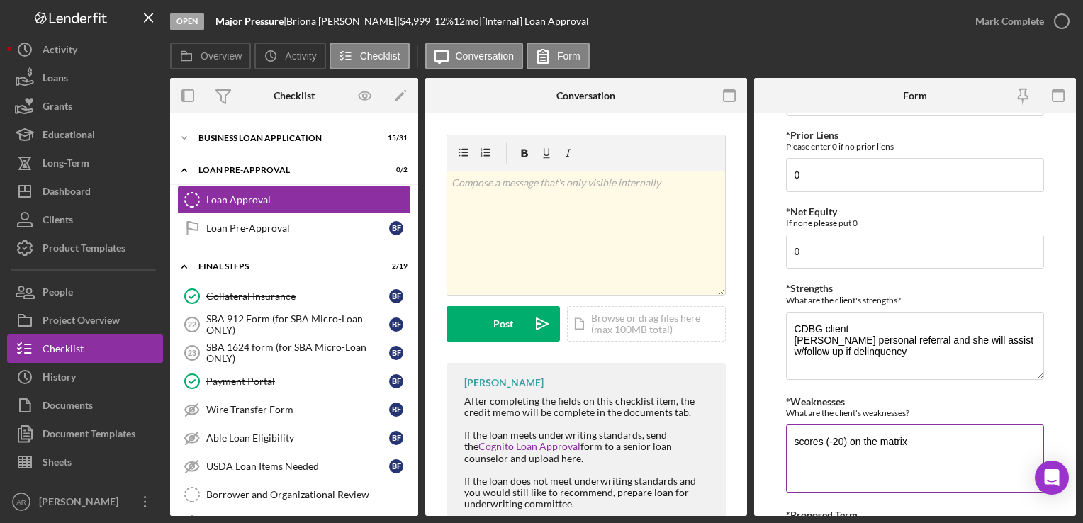  Describe the element at coordinates (66, 164) in the screenshot. I see `div: Long-Term` at that location.